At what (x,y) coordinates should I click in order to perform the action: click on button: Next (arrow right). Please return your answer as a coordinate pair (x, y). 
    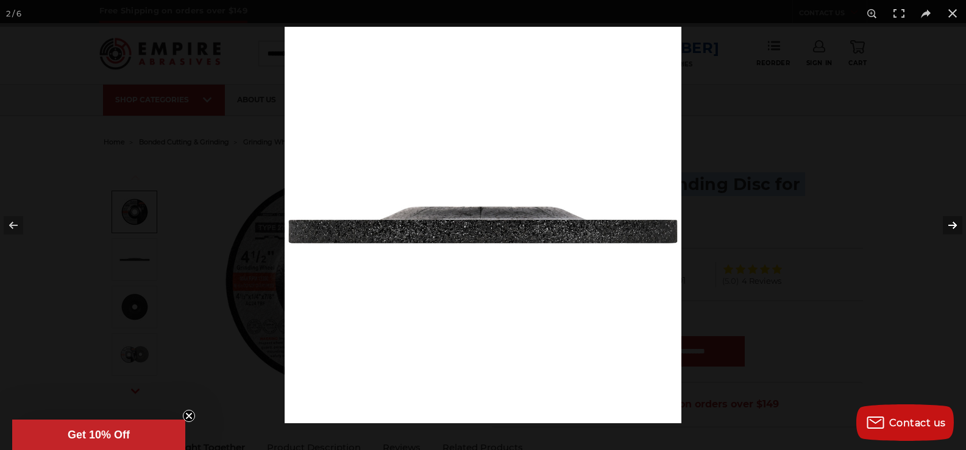
    Looking at the image, I should click on (945, 226).